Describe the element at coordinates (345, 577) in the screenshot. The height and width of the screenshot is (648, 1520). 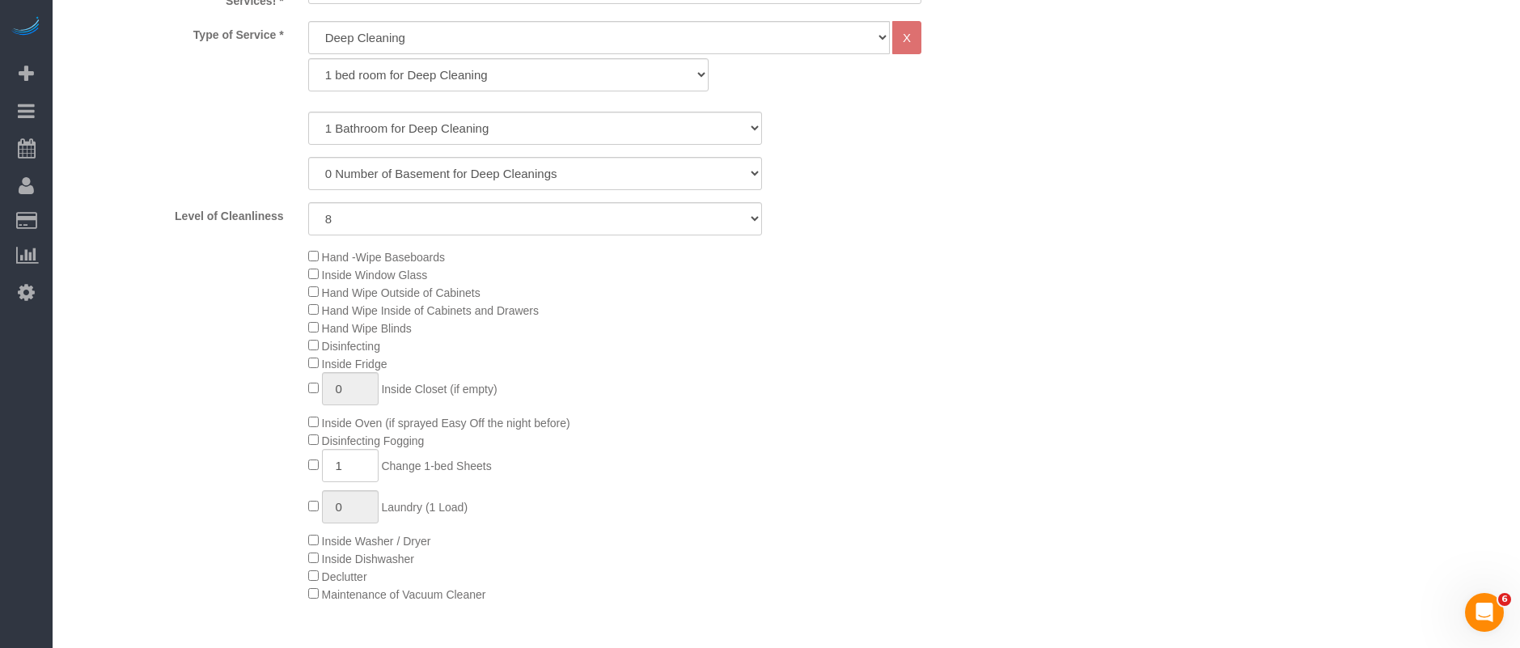
I see `span: Declutter` at that location.